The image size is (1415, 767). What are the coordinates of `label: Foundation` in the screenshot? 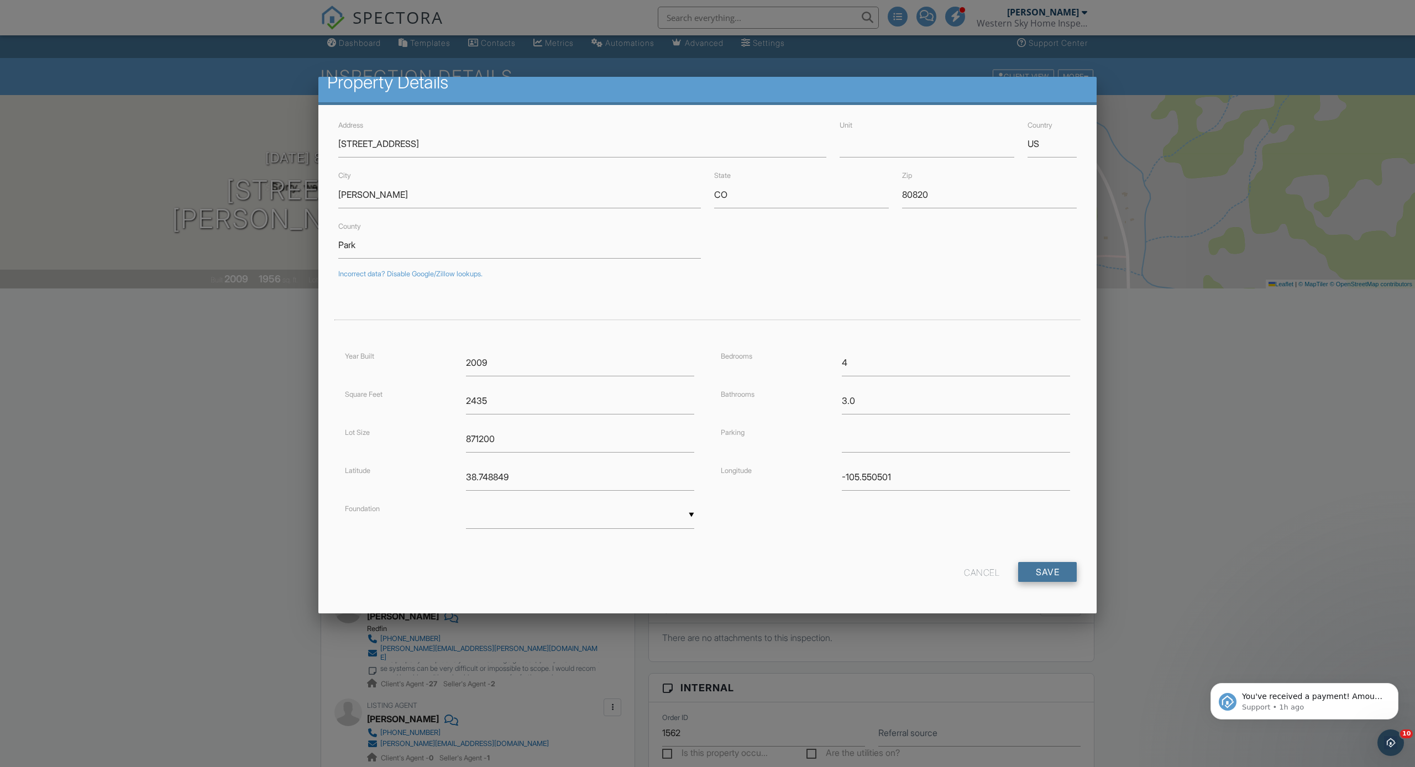 It's located at (362, 508).